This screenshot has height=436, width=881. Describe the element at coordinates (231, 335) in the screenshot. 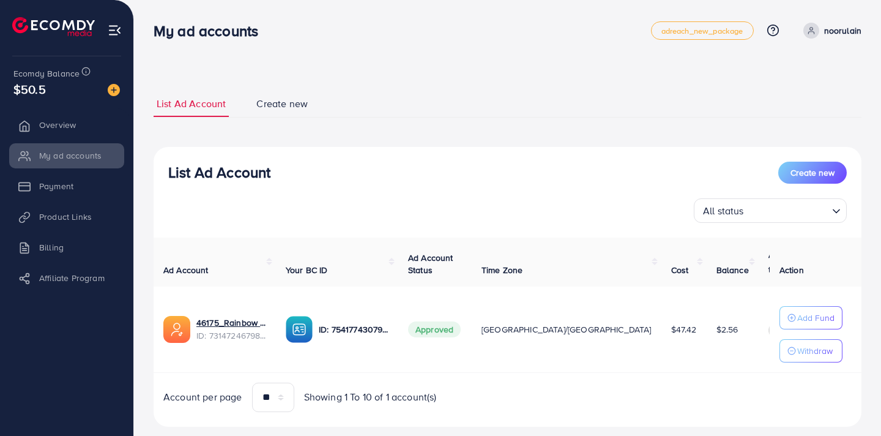

I see `span: ID: 7314724679808335874` at that location.